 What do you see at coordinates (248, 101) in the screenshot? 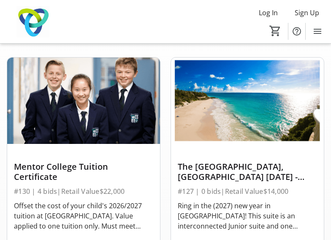
I see `img: The Crane Beach Resort, Barbados December 26, 2026 - January 2, 2027` at bounding box center [248, 101].